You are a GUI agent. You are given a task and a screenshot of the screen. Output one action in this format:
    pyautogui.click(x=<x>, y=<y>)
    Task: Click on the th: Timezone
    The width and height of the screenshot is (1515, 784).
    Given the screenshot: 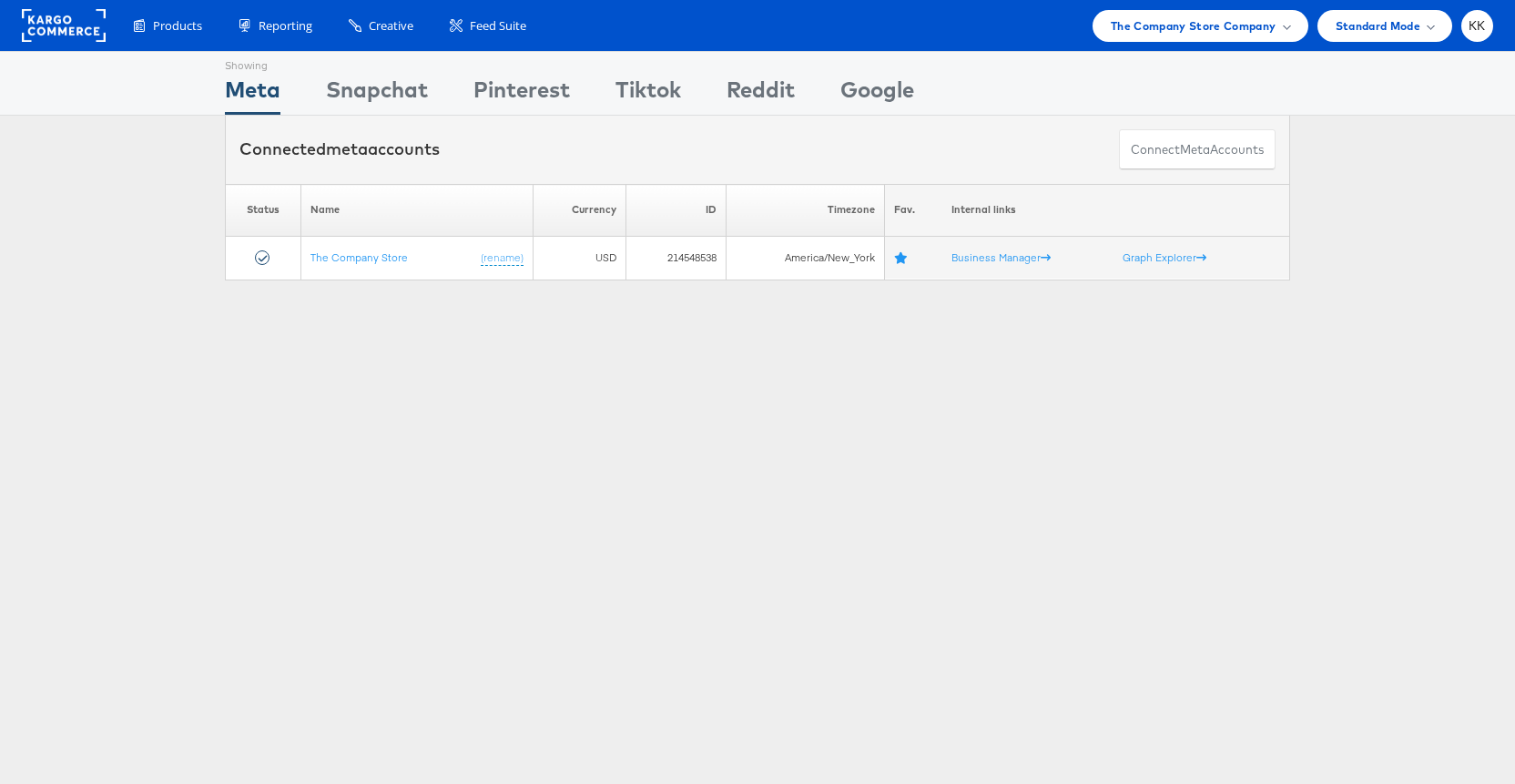 What is the action you would take?
    pyautogui.click(x=805, y=209)
    